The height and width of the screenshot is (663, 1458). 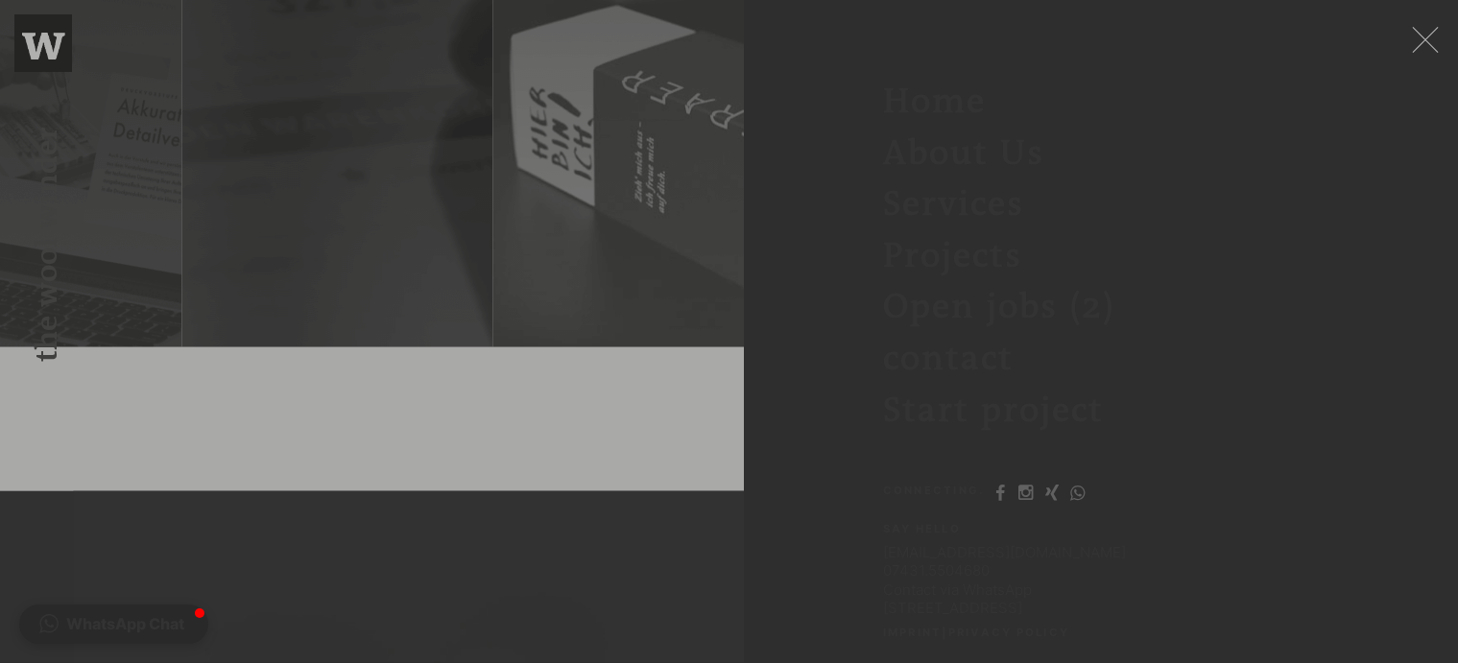 I want to click on a: Imprint, so click(x=913, y=633).